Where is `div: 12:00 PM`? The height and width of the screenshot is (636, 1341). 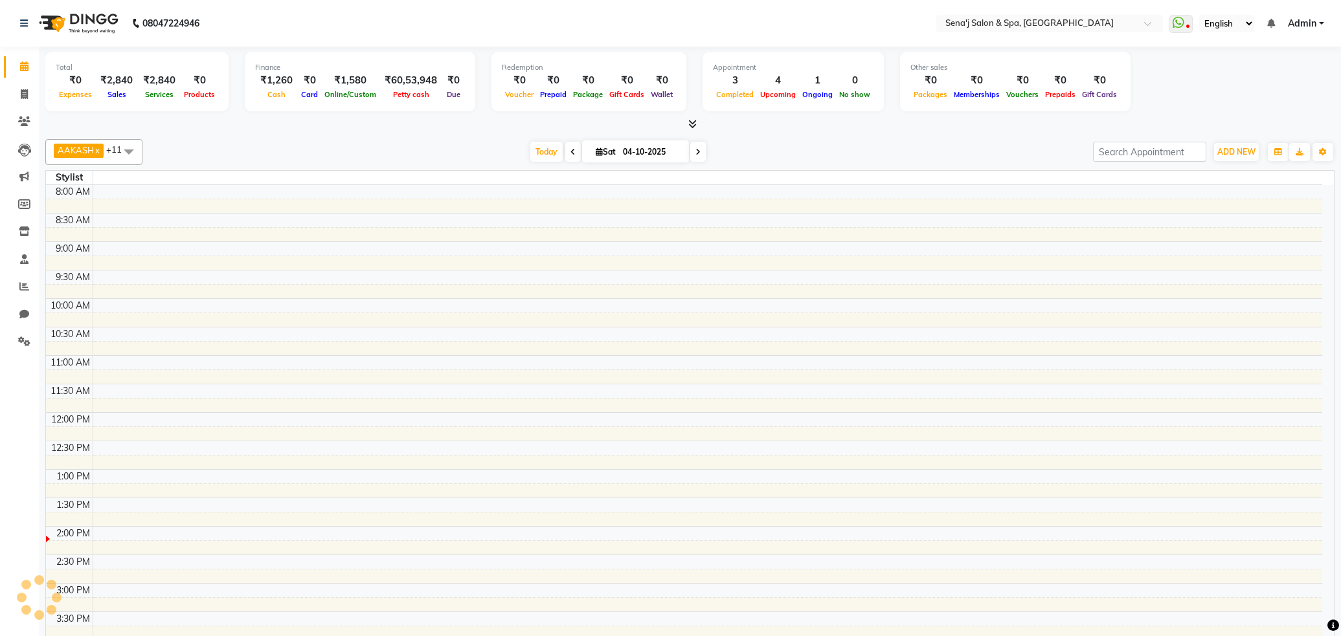 div: 12:00 PM is located at coordinates (71, 419).